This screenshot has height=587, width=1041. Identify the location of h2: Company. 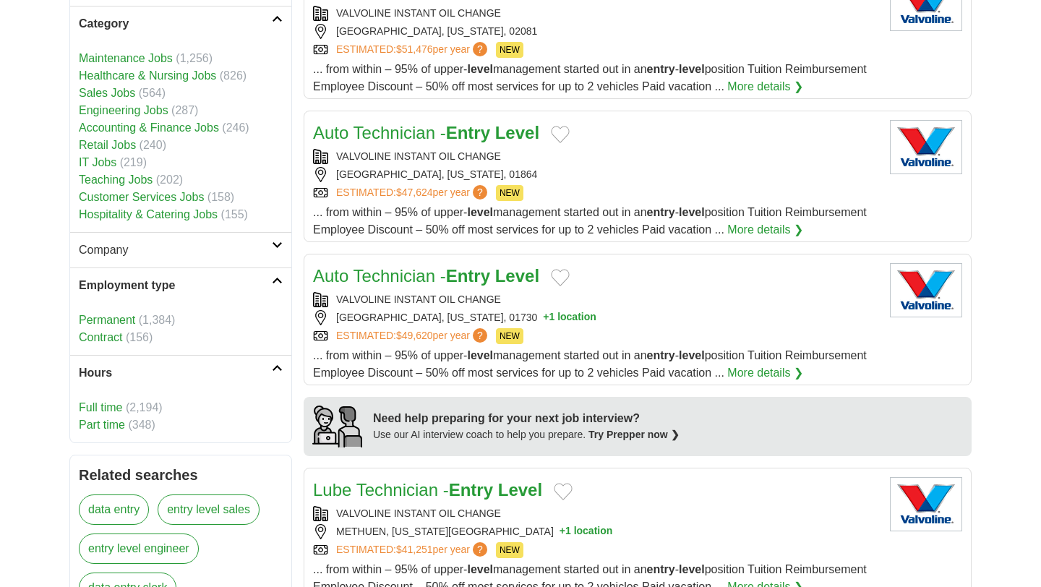
(175, 250).